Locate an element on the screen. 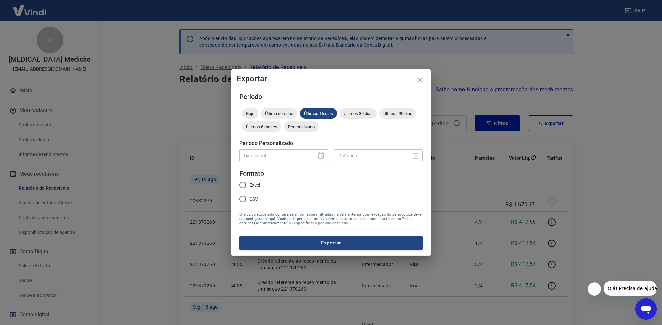  h5: Período is located at coordinates (331, 97).